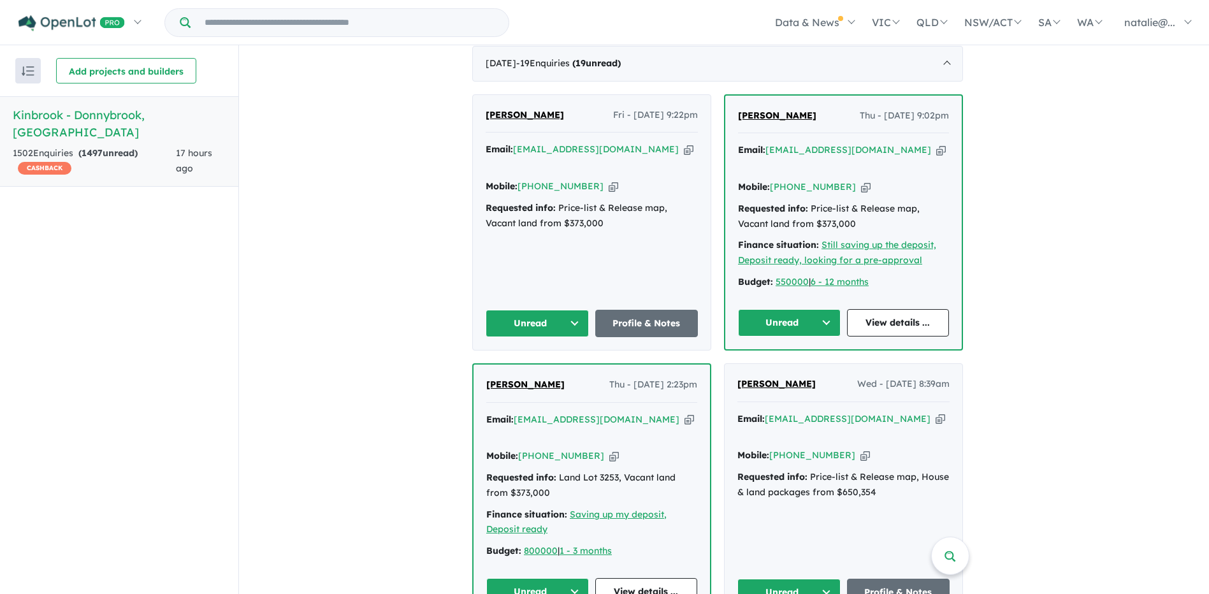 The image size is (1209, 594). What do you see at coordinates (541, 551) in the screenshot?
I see `a: 800000` at bounding box center [541, 551].